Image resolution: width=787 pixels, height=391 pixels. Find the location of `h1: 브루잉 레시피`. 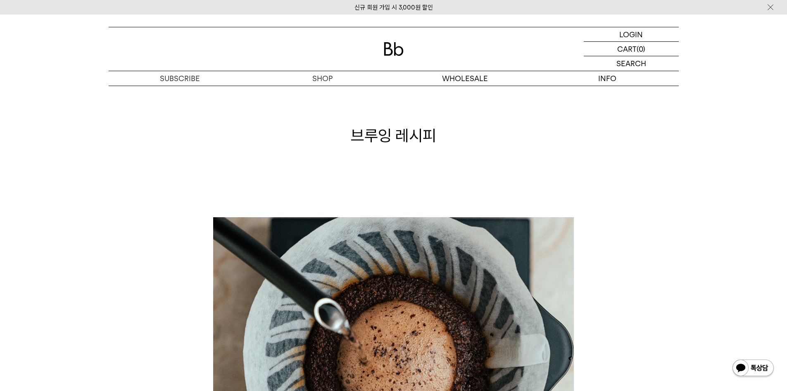

h1: 브루잉 레시피 is located at coordinates (394, 135).